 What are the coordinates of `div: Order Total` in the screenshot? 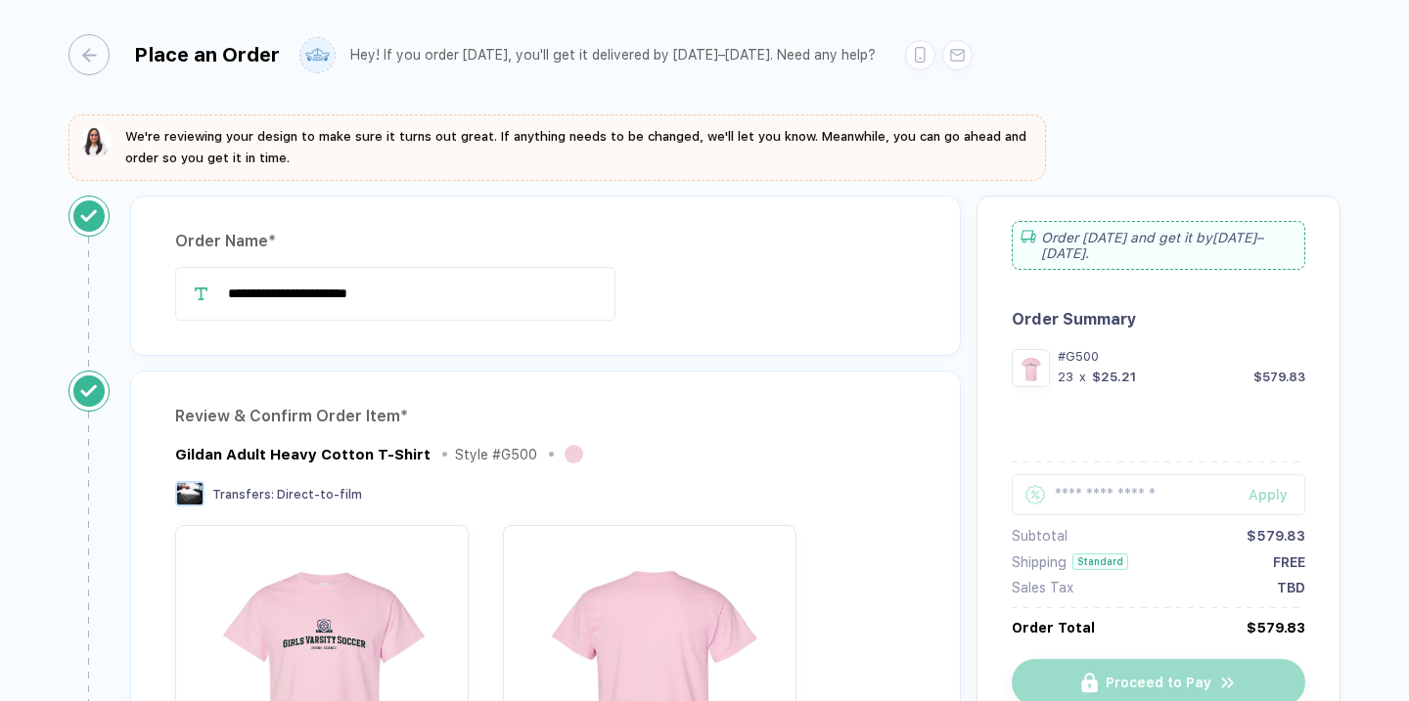 It's located at (1053, 628).